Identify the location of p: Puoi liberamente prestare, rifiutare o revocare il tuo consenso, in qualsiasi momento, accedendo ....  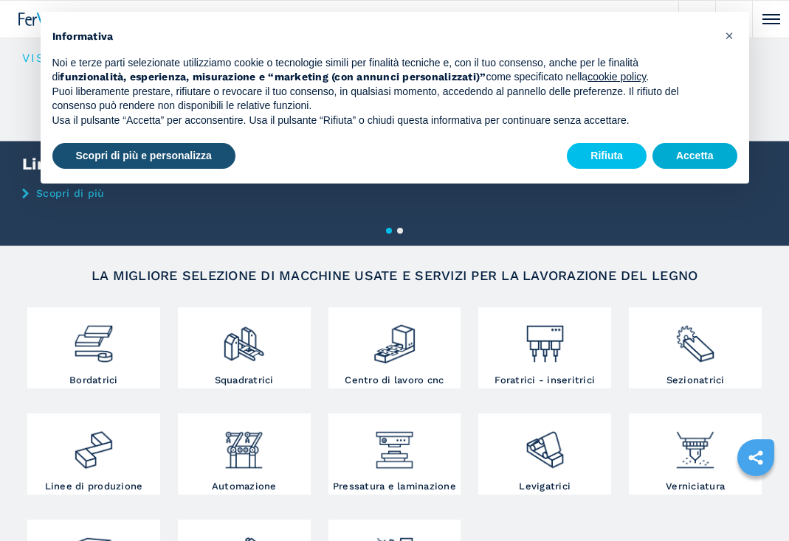
(383, 99).